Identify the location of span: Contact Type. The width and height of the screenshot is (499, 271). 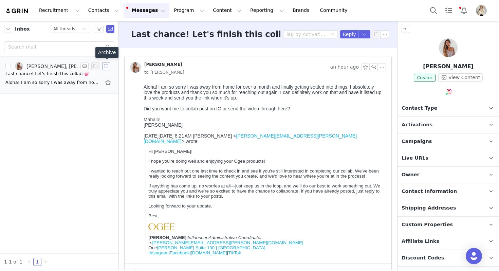
(419, 108).